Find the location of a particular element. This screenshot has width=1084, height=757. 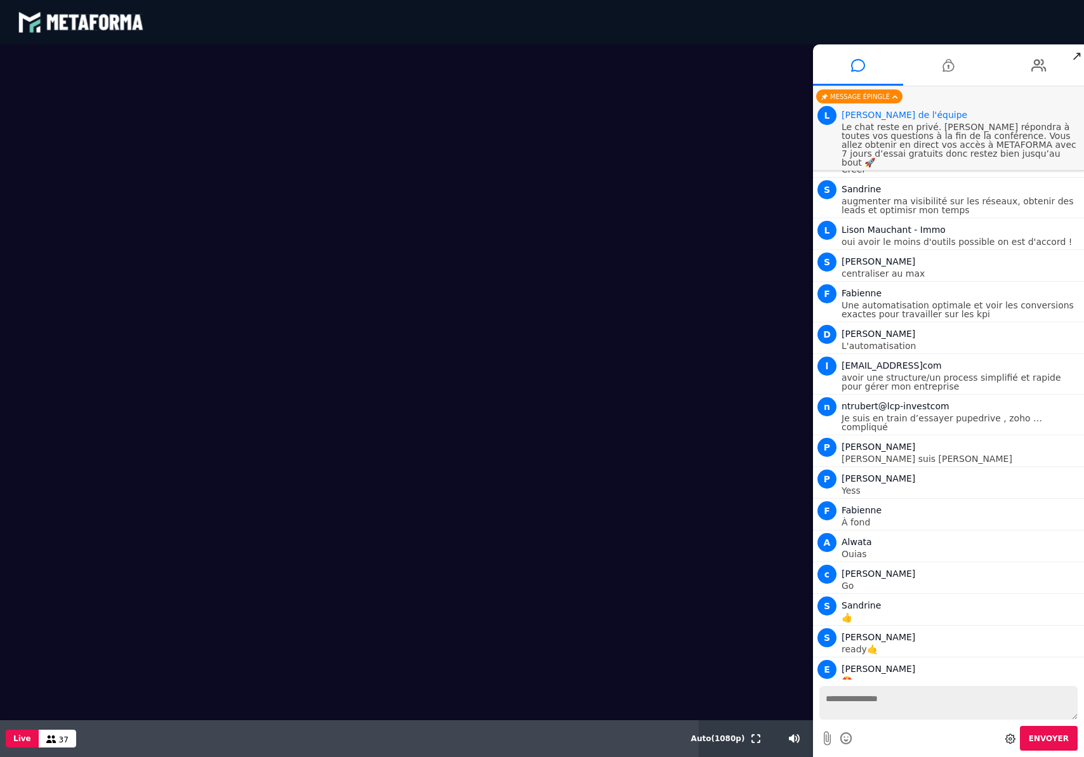

img: tab_domain_overview_orange.svg is located at coordinates (56, 79).